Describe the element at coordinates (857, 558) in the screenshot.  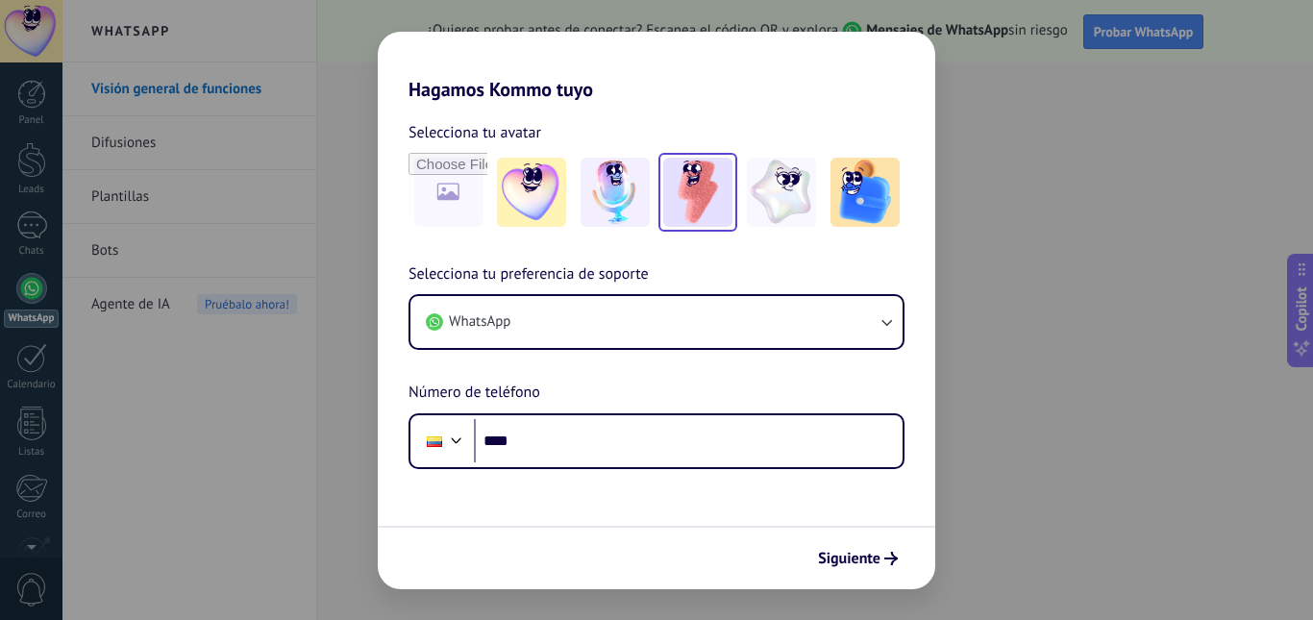
I see `button: Siguiente` at that location.